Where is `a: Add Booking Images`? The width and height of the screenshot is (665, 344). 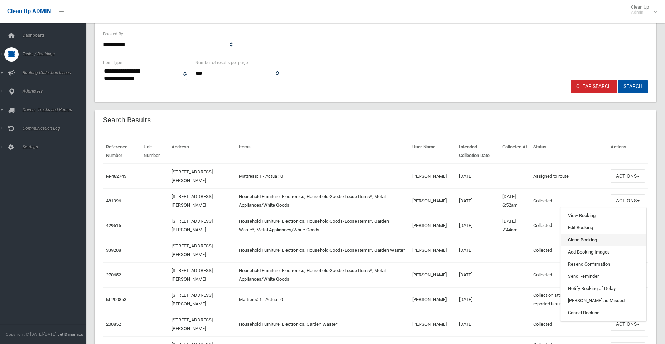
a: Add Booking Images is located at coordinates (603, 252).